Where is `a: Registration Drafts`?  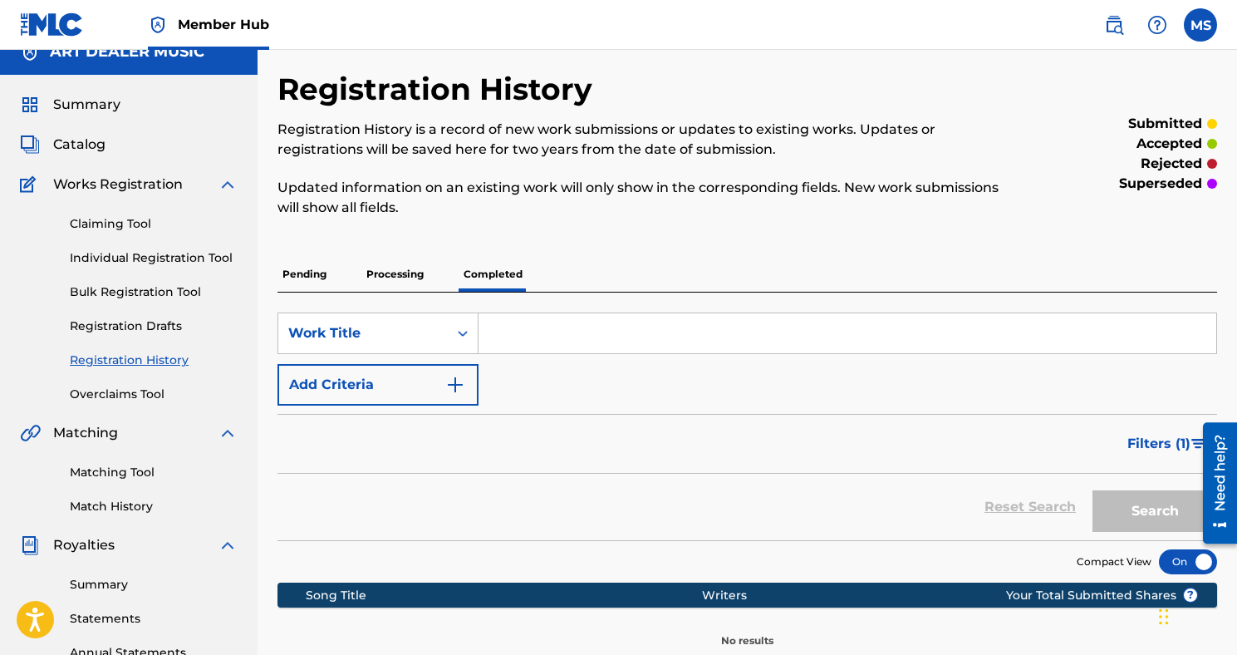 a: Registration Drafts is located at coordinates (154, 326).